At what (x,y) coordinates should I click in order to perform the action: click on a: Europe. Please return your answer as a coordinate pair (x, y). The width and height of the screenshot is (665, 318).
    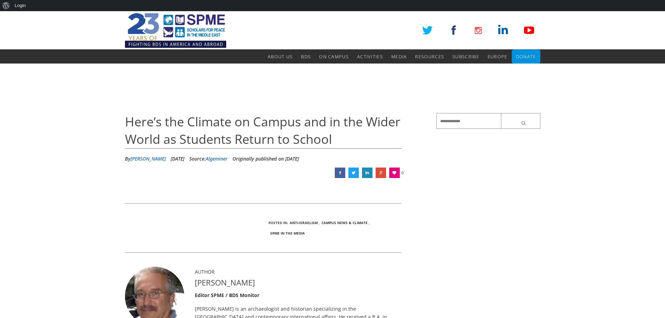
    Looking at the image, I should click on (497, 57).